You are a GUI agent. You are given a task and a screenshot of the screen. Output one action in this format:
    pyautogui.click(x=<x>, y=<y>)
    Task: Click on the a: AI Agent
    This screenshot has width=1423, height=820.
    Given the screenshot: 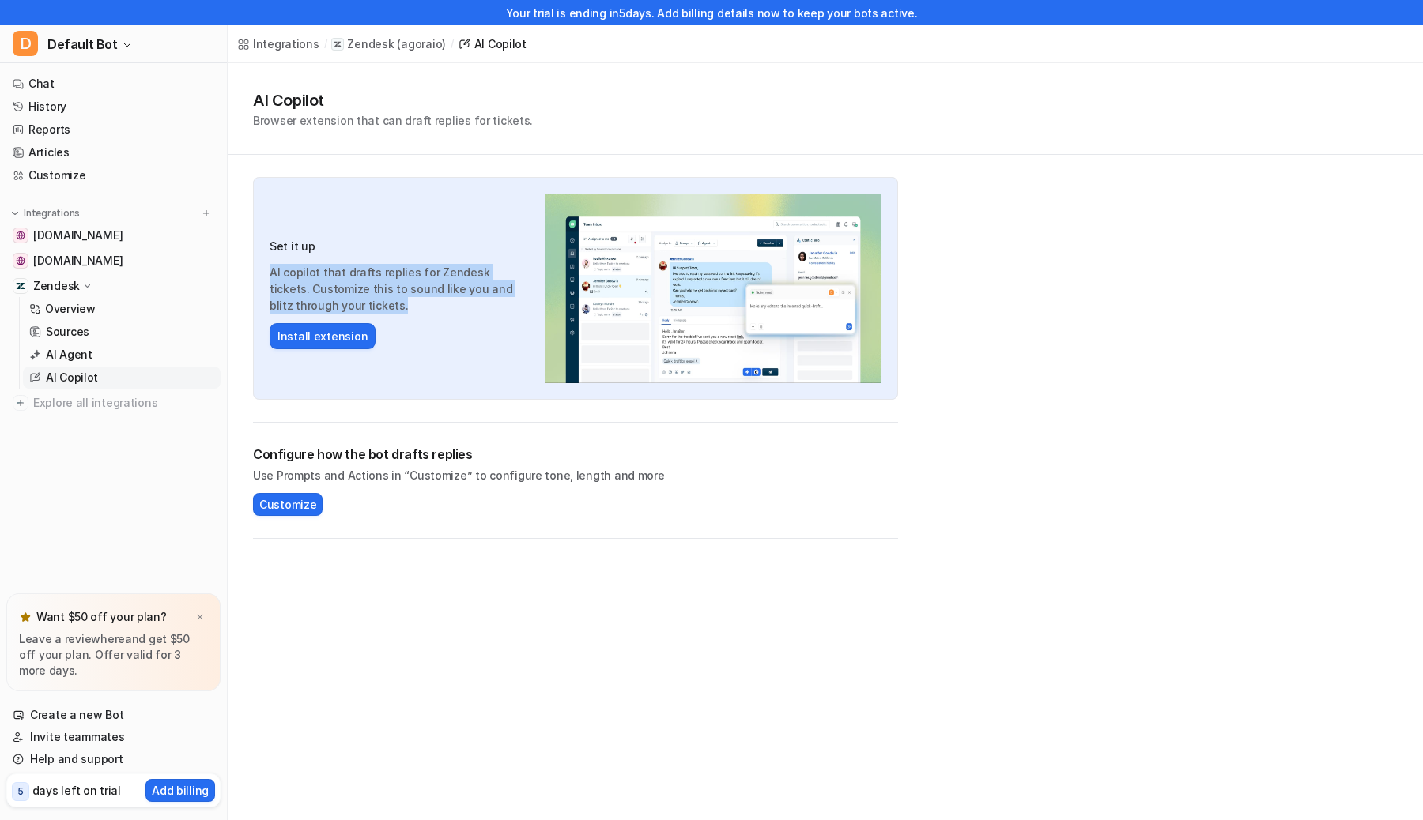 What is the action you would take?
    pyautogui.click(x=122, y=355)
    